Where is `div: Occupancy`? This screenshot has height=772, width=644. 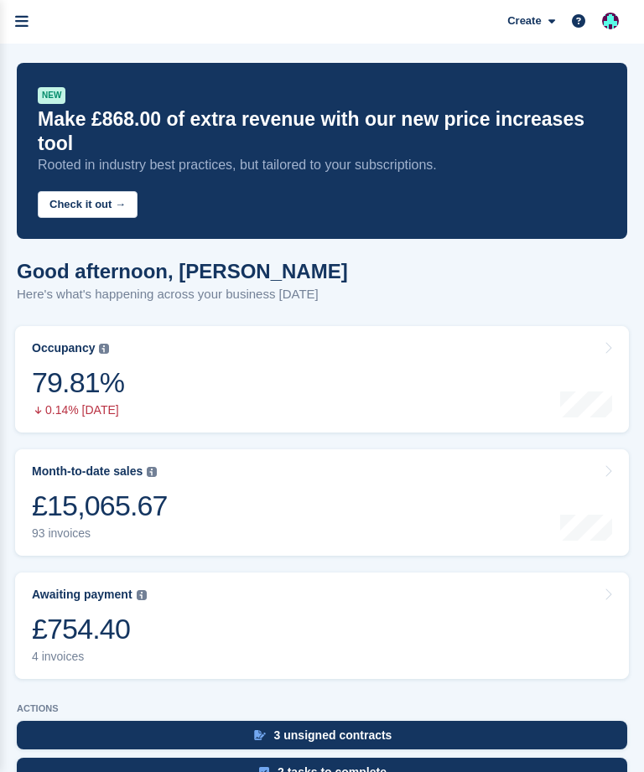
div: Occupancy is located at coordinates (63, 348).